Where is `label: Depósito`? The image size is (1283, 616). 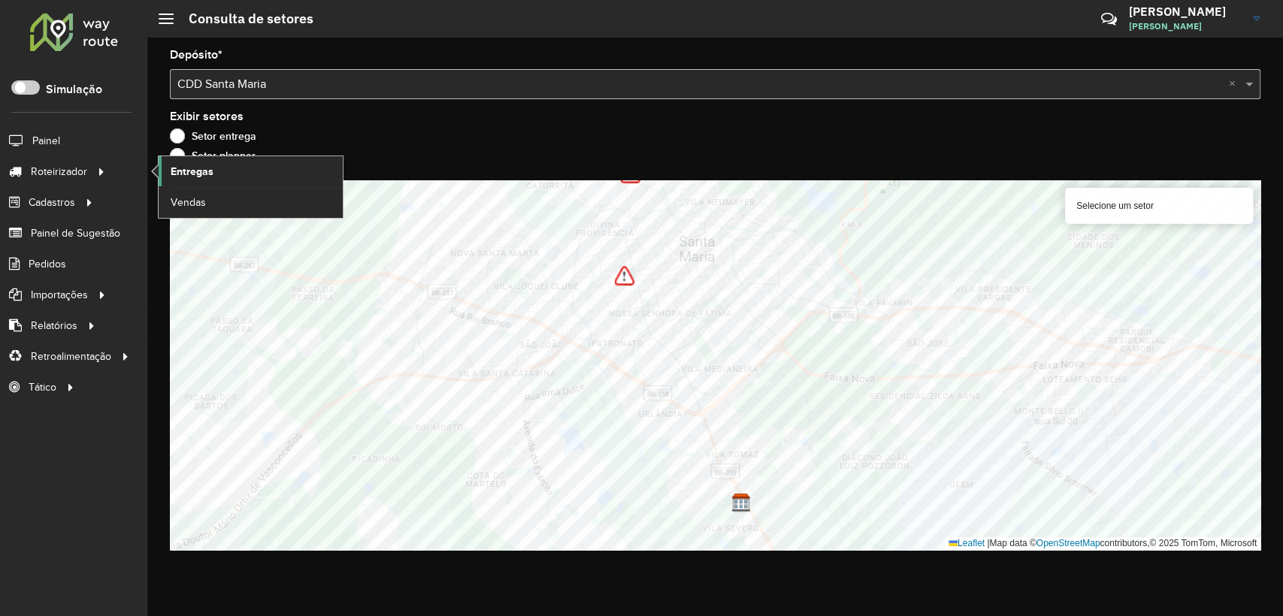
label: Depósito is located at coordinates (196, 55).